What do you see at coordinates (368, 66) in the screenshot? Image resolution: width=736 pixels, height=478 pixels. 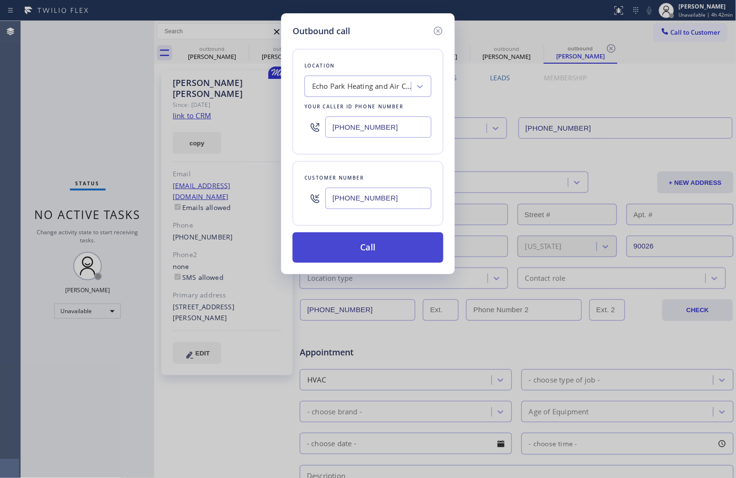 I see `div: Location` at bounding box center [368, 66].